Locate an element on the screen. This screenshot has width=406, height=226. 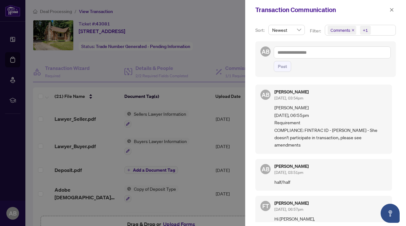
p: Sort: is located at coordinates (261, 30).